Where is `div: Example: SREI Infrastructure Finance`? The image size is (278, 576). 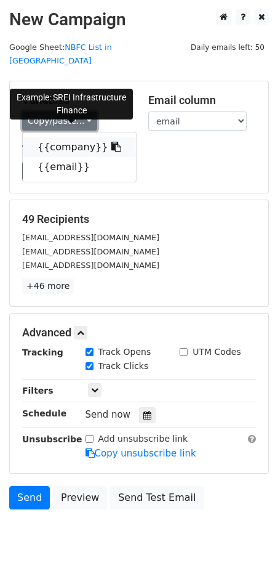
div: Example: SREI Infrastructure Finance is located at coordinates (71, 104).